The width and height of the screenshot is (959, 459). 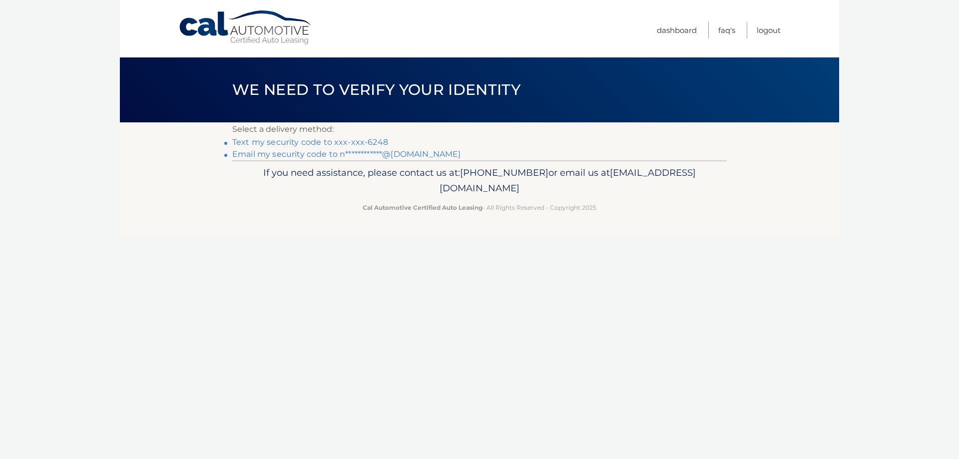 What do you see at coordinates (423, 207) in the screenshot?
I see `strong: Cal Automotive Certified Auto Leasing` at bounding box center [423, 207].